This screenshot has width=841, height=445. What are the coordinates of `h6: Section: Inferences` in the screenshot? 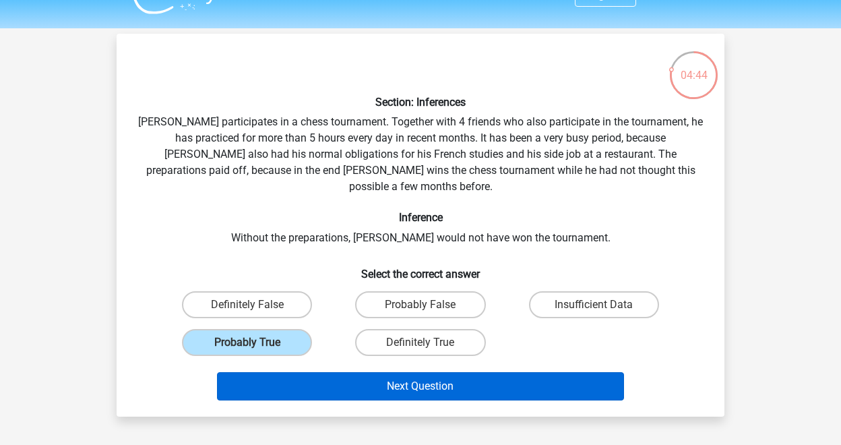 It's located at (420, 102).